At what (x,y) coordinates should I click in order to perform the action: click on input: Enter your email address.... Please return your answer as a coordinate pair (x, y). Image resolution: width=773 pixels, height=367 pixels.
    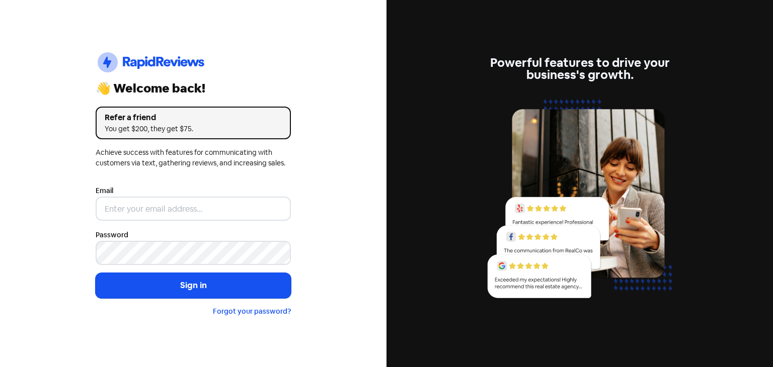
    Looking at the image, I should click on (193, 209).